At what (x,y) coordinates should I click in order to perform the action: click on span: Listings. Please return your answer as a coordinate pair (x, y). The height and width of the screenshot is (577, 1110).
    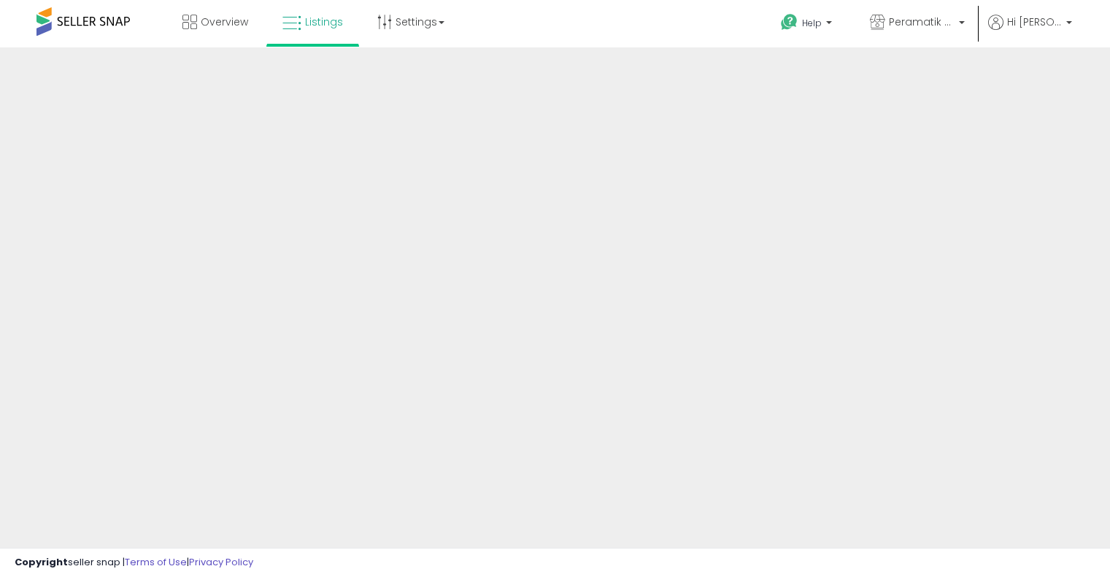
    Looking at the image, I should click on (324, 22).